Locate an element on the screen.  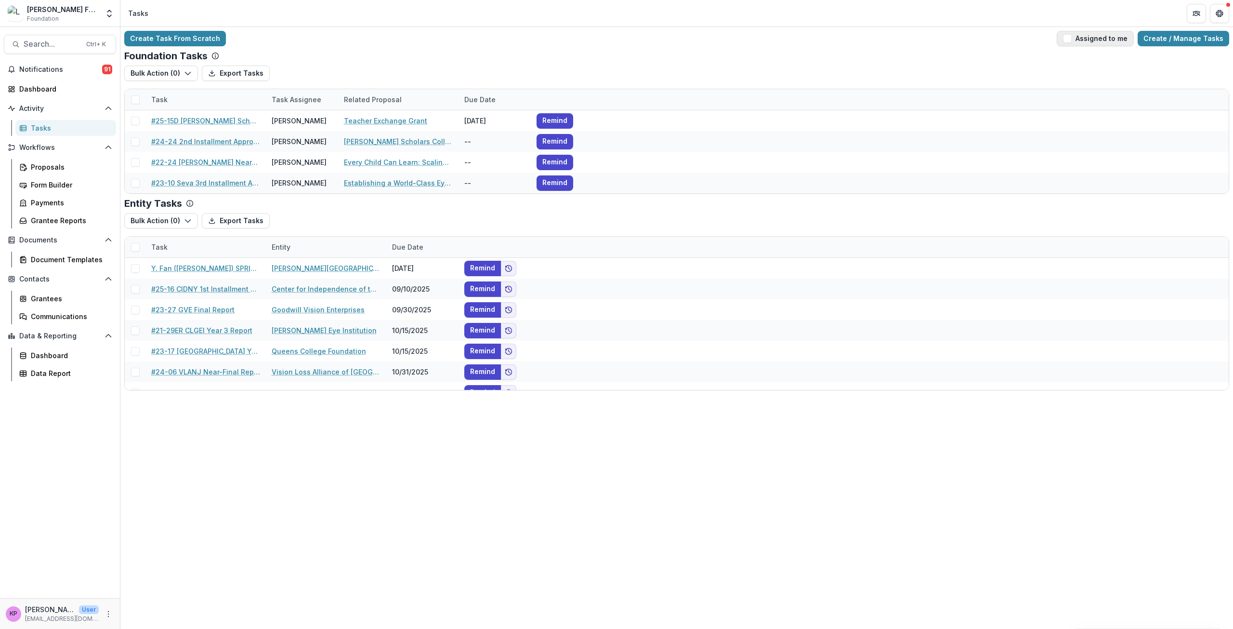
a: #23-10 Seva 3rd Installment Approval & Year 2 Report Summary is located at coordinates (206, 183).